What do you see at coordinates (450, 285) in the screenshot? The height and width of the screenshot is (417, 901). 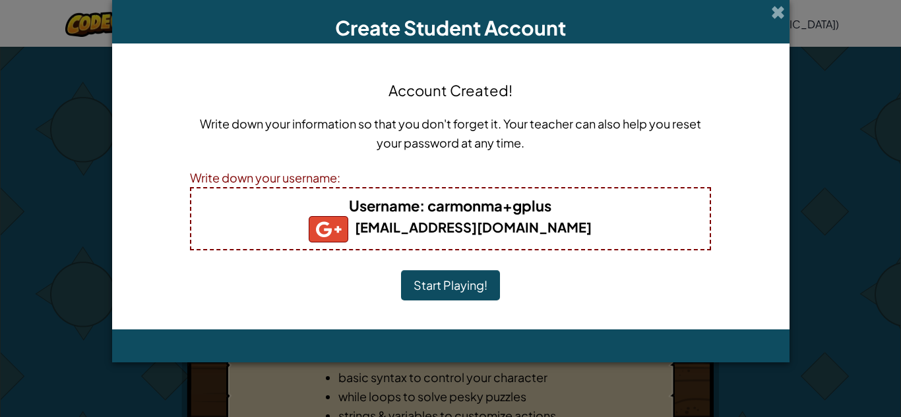 I see `button: Start Playing!` at bounding box center [450, 285].